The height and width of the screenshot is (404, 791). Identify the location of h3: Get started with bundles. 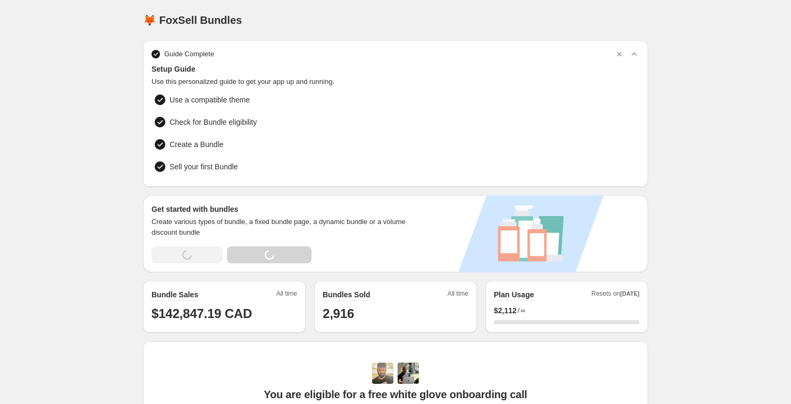
(283, 209).